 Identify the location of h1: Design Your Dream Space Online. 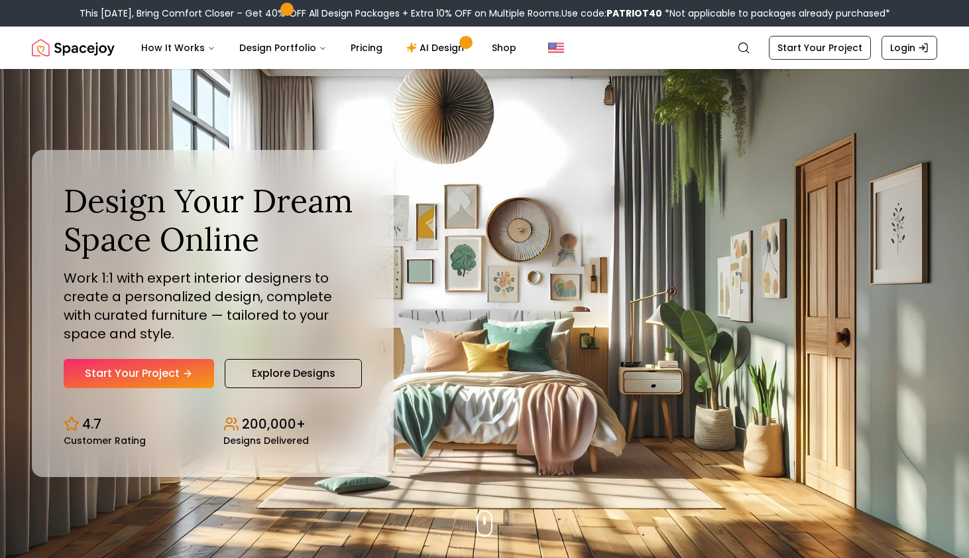
(213, 219).